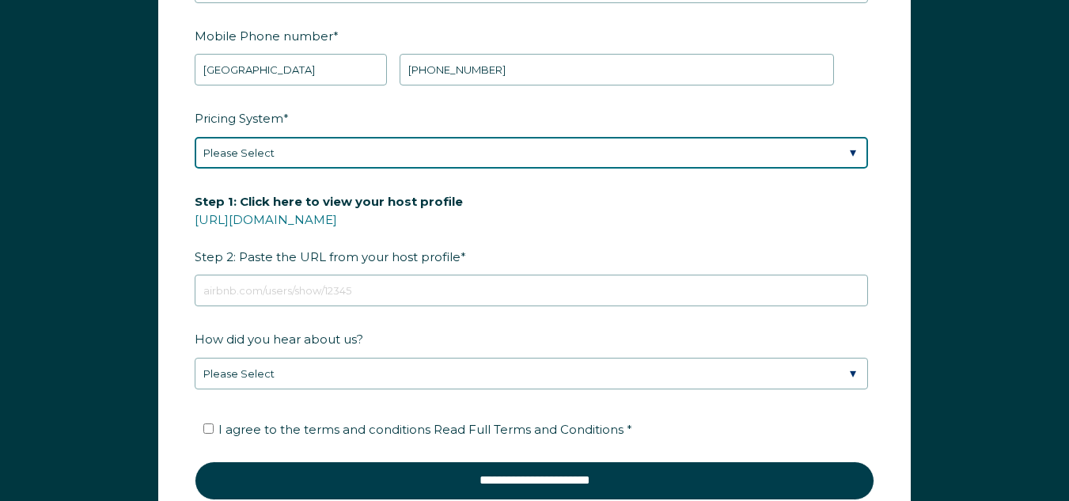 The height and width of the screenshot is (501, 1069). I want to click on span: Read Full Terms and Conditions, so click(529, 429).